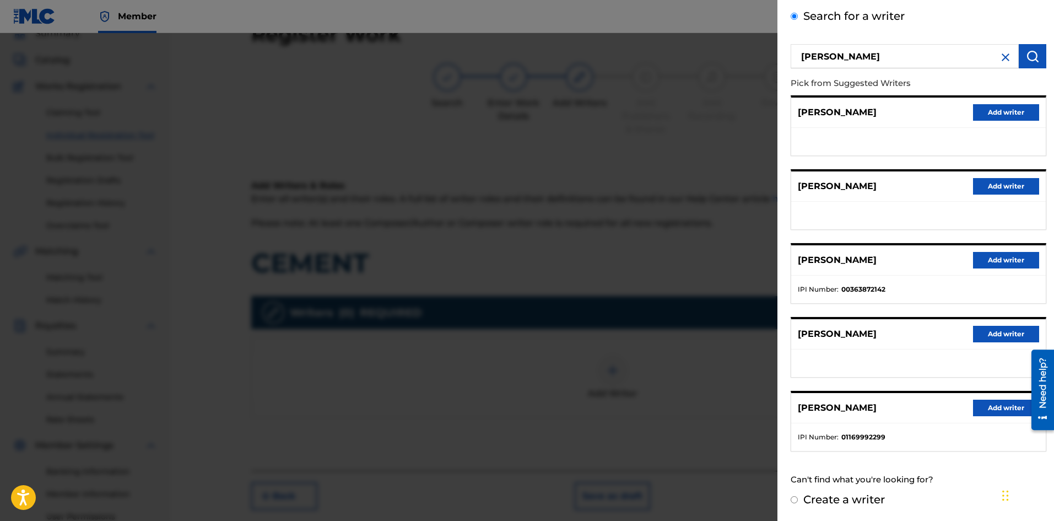  I want to click on div: Drag, so click(1006, 496).